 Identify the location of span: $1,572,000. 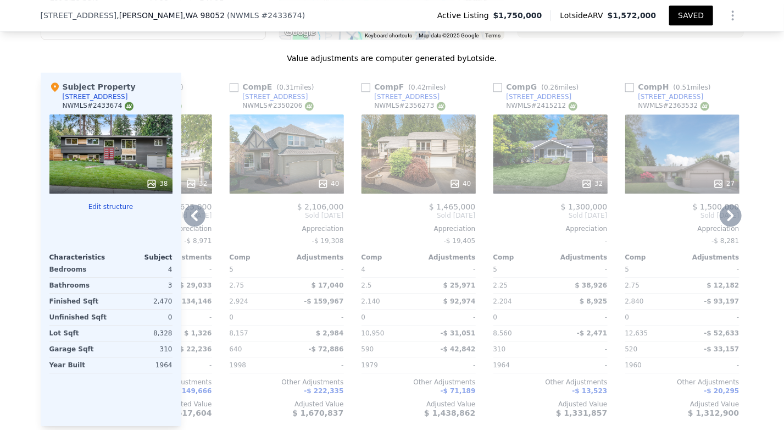
(632, 15).